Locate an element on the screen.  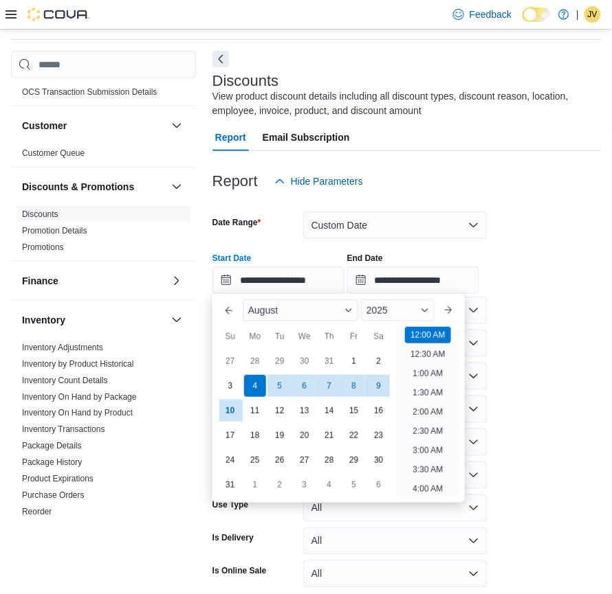
div: day-11 is located at coordinates (255, 411).